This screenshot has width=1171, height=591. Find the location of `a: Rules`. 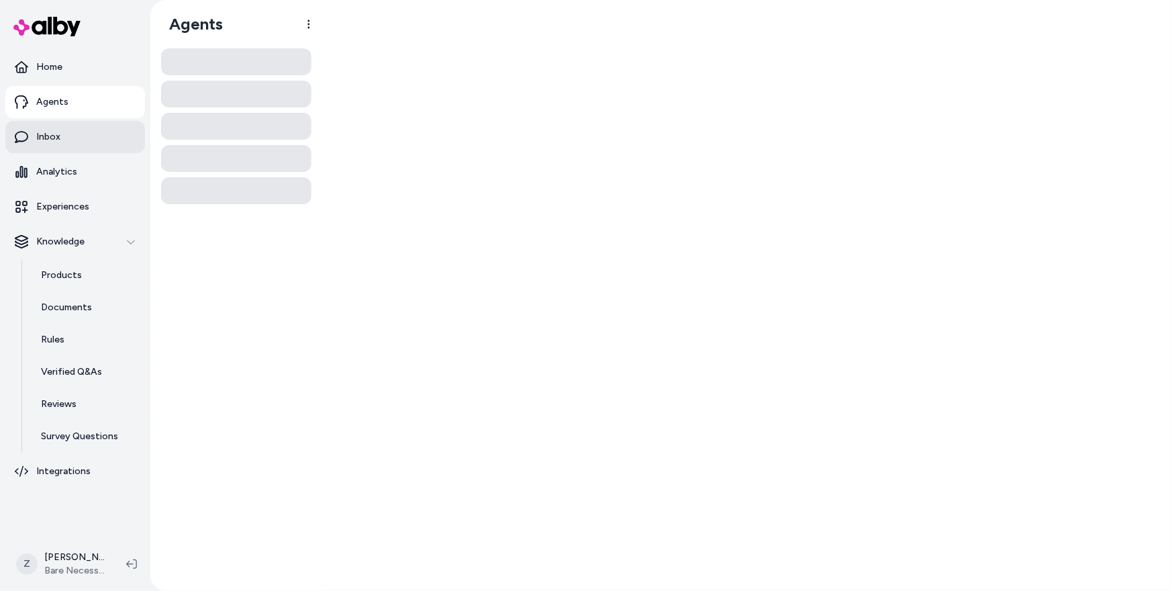

a: Rules is located at coordinates (86, 340).